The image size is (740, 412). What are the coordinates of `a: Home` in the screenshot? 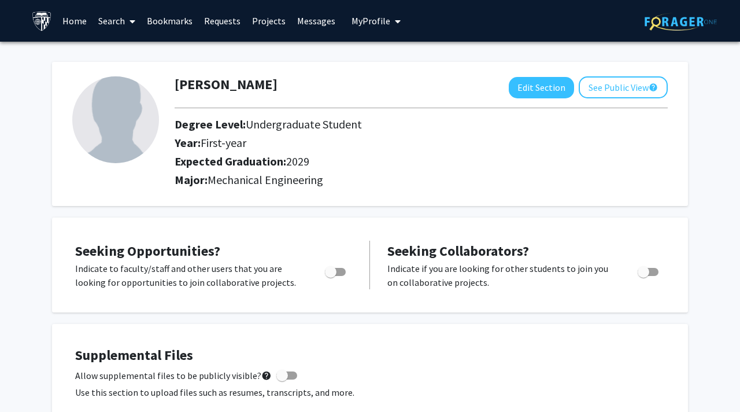 It's located at (75, 21).